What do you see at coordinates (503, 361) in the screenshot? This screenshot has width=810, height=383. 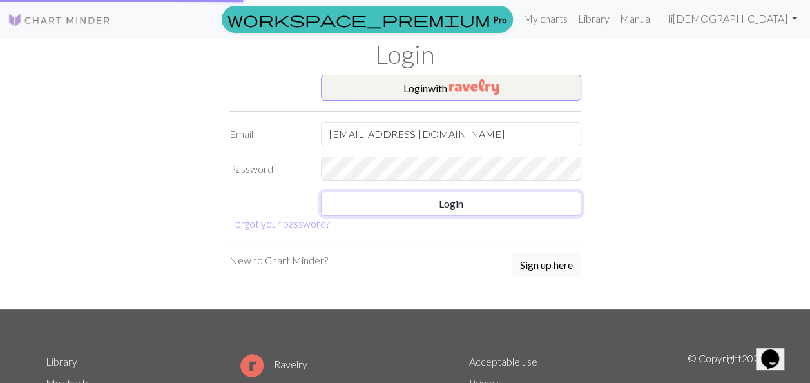 I see `a: Acceptable use` at bounding box center [503, 361].